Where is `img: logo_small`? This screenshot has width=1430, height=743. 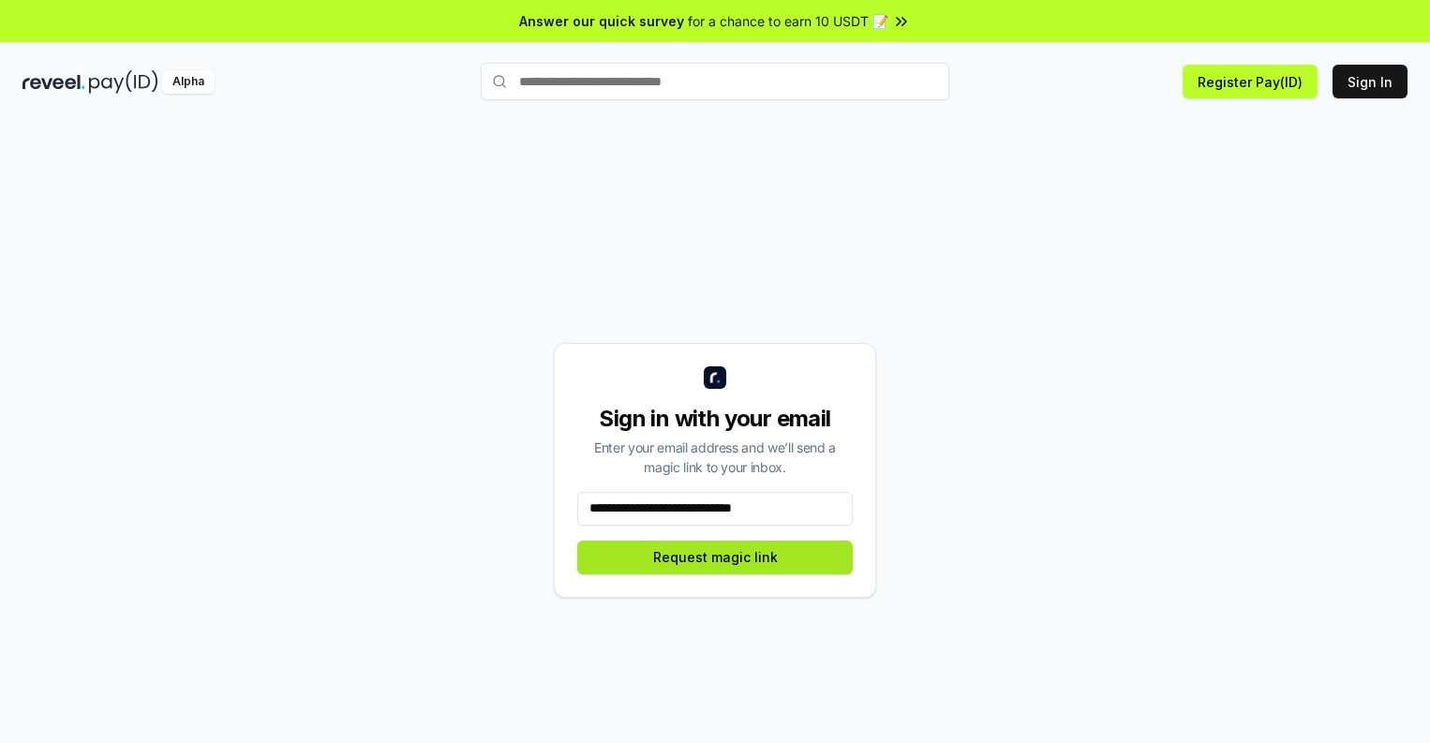
img: logo_small is located at coordinates (715, 378).